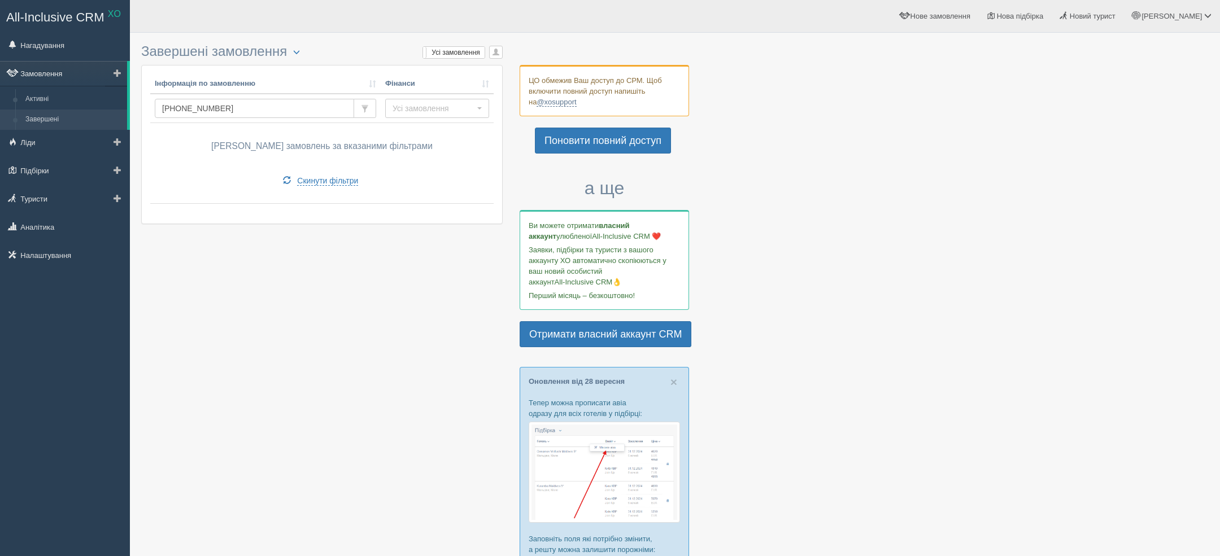 The image size is (1220, 556). Describe the element at coordinates (604, 266) in the screenshot. I see `p: Заявки, підбірки та туристи з вашого аккаунту ХО автоматично скопіюються у ваш новий особистий ак...` at that location.